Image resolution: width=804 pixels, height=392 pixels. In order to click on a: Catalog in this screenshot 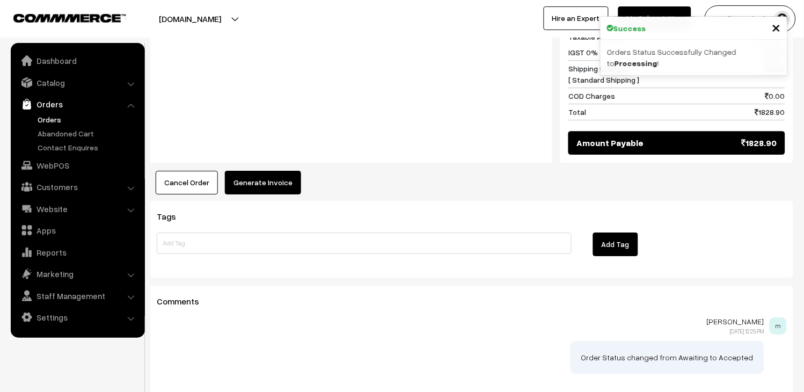, I will do `click(77, 83)`.